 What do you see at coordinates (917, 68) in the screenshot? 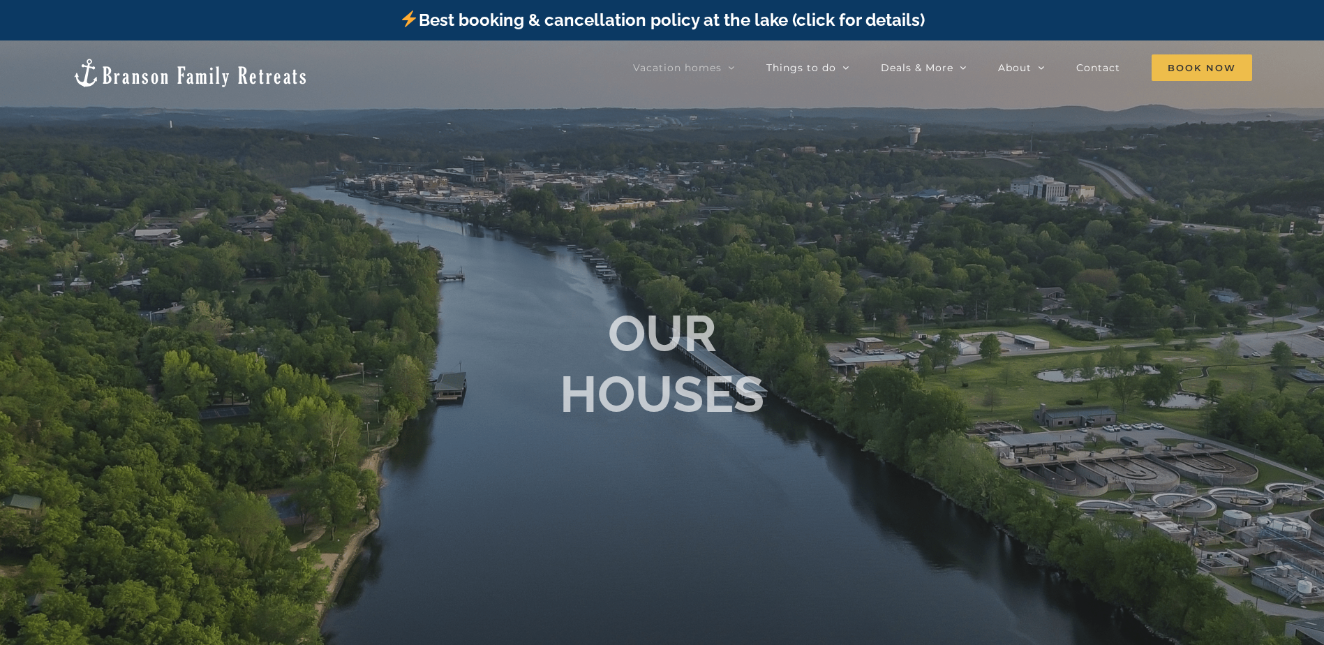
I see `span: Deals & More` at bounding box center [917, 68].